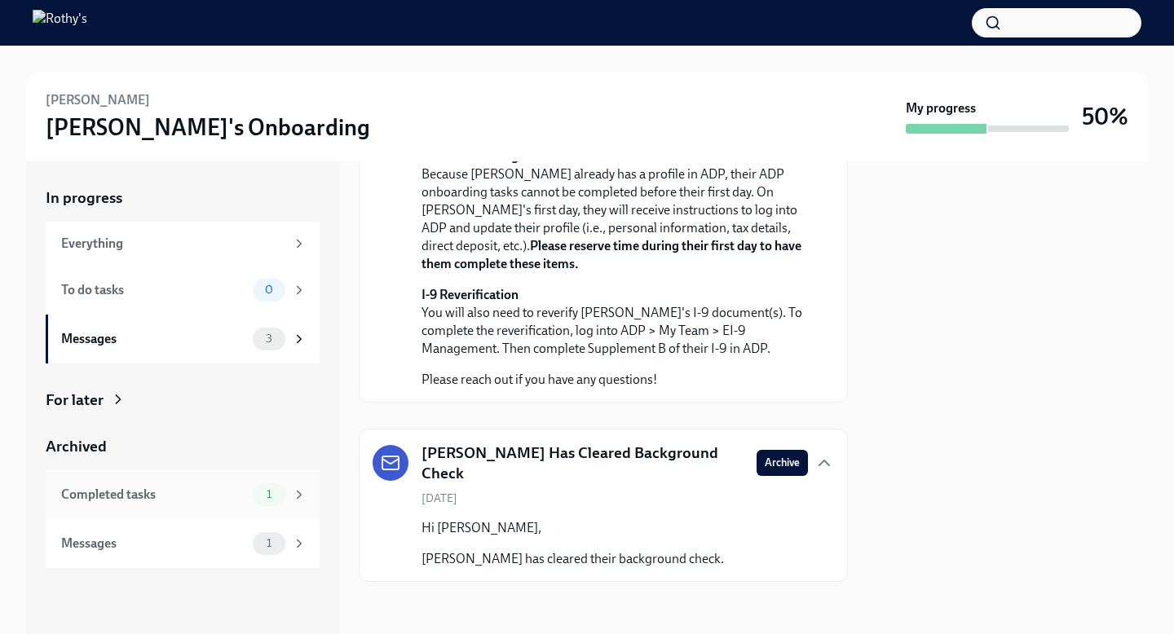 Image resolution: width=1174 pixels, height=634 pixels. I want to click on span: 3, so click(269, 338).